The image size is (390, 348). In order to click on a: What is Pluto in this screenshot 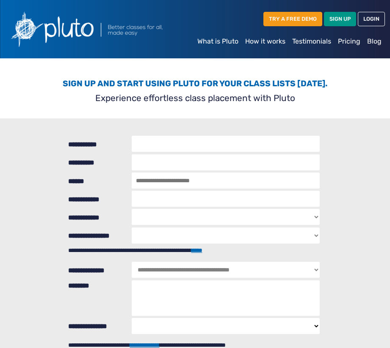, I will do `click(217, 41)`.